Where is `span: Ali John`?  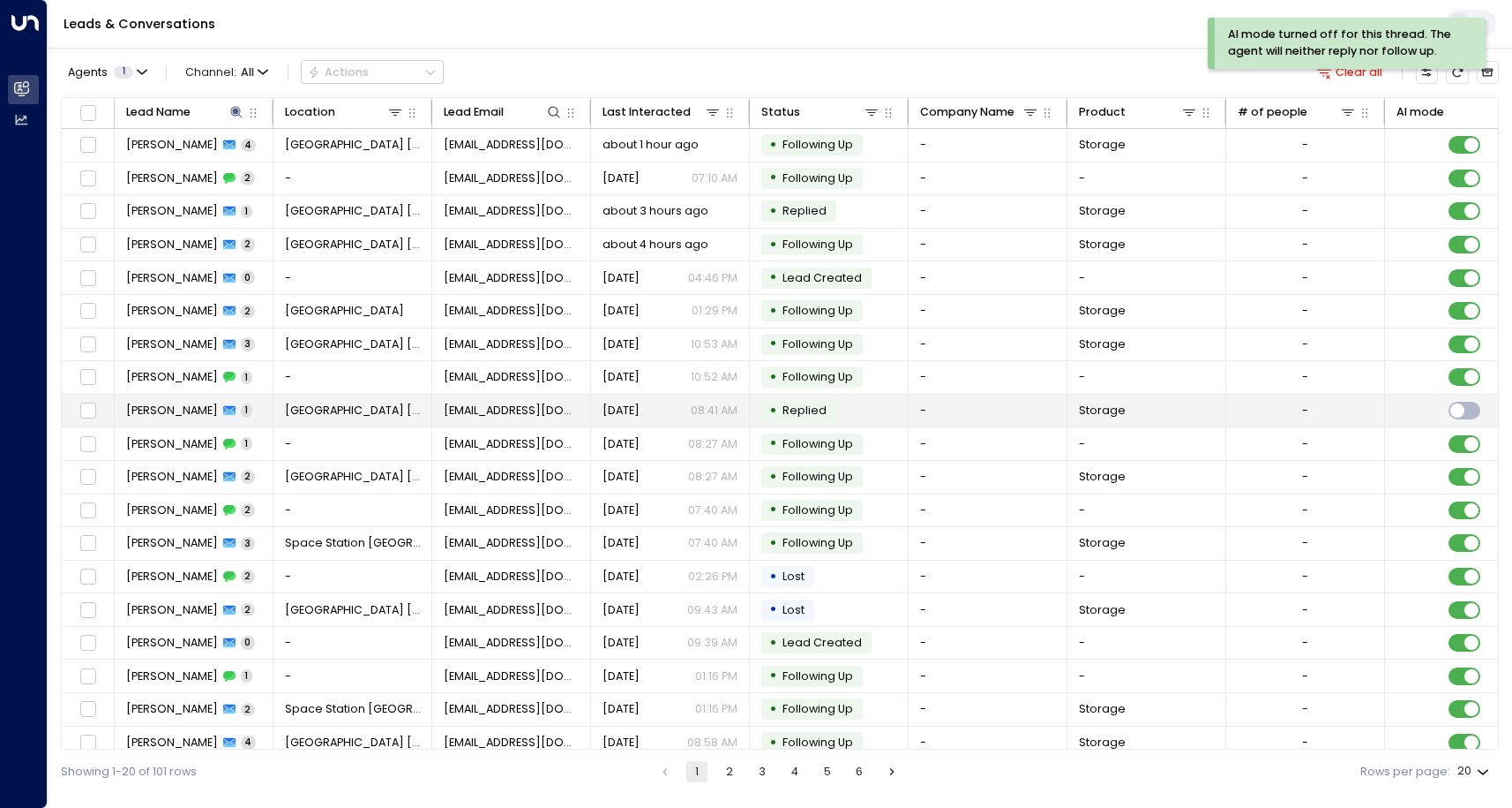
span: Ali John is located at coordinates (172, 178).